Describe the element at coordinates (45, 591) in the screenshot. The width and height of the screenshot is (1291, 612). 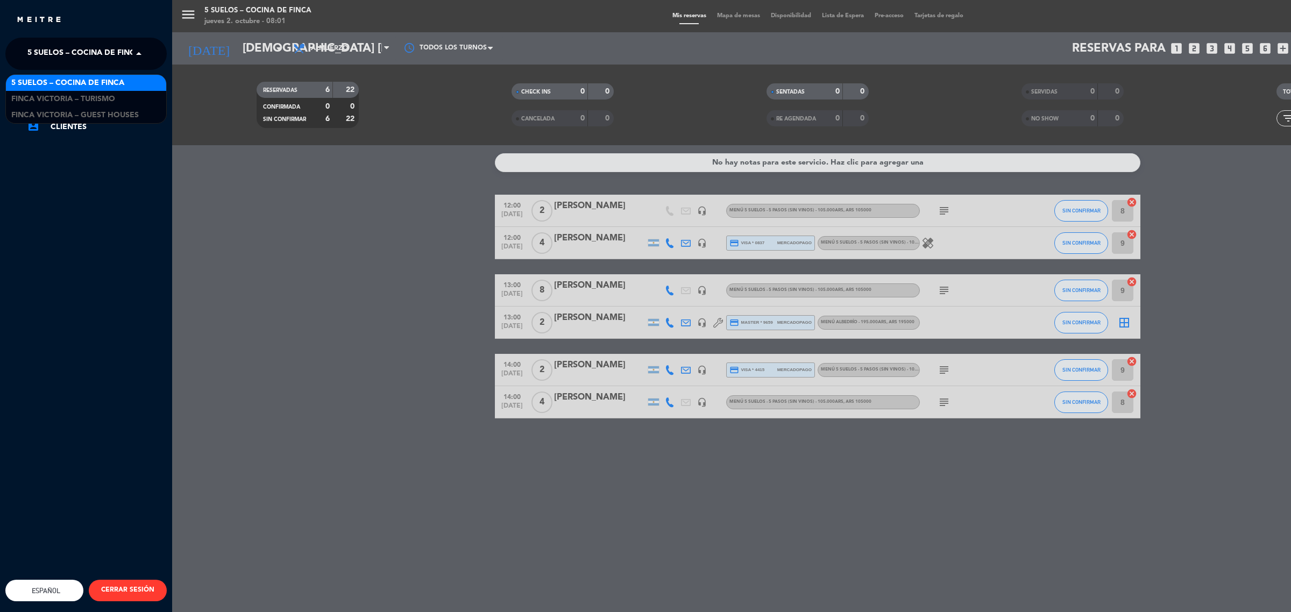
I see `span: Español` at that location.